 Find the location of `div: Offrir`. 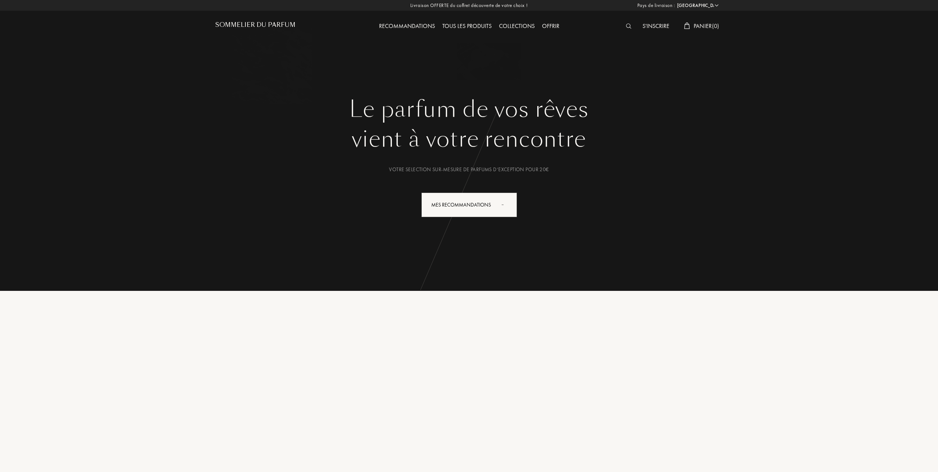

div: Offrir is located at coordinates (551, 27).